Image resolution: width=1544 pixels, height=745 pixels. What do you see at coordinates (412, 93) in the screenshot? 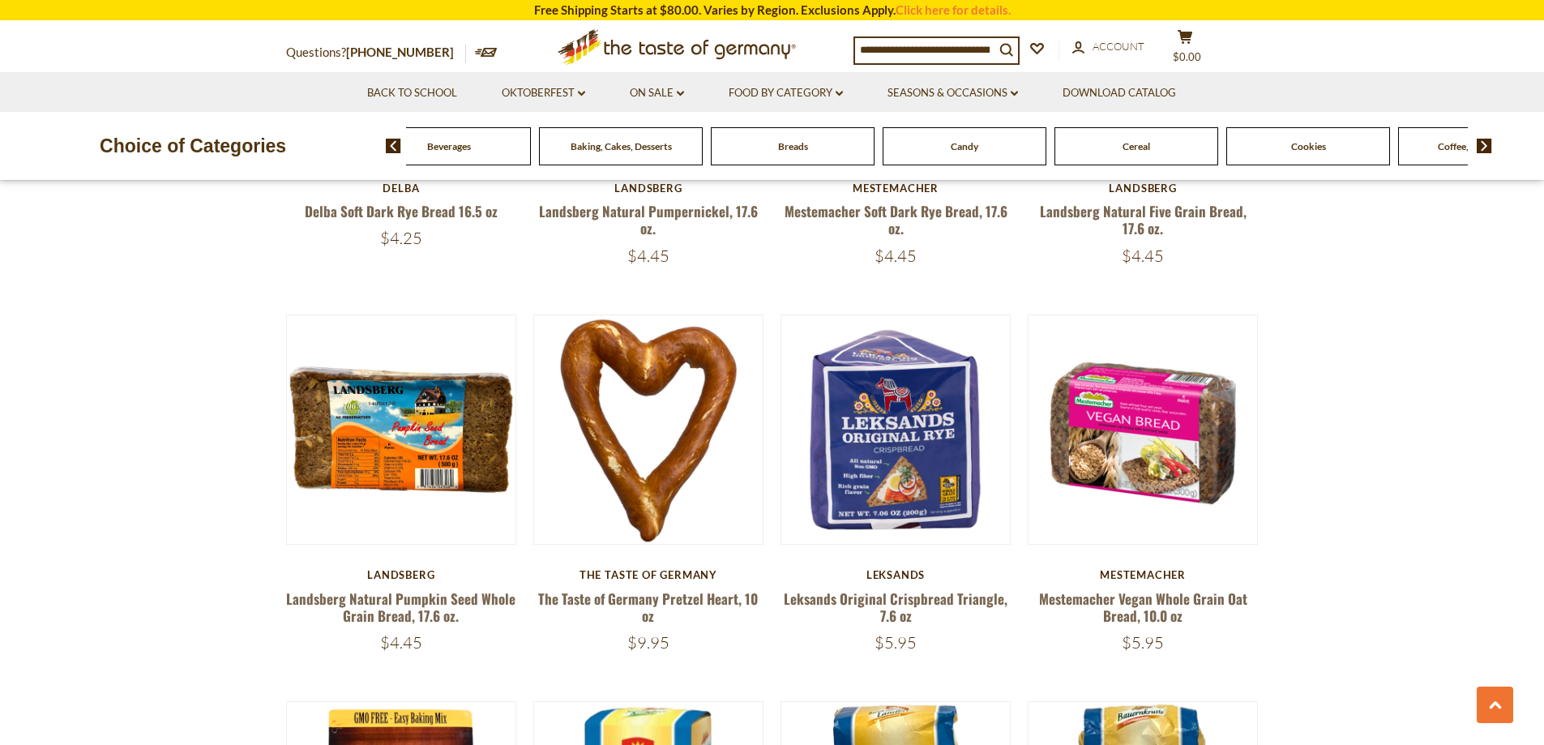
I see `a: Back to School` at bounding box center [412, 93].